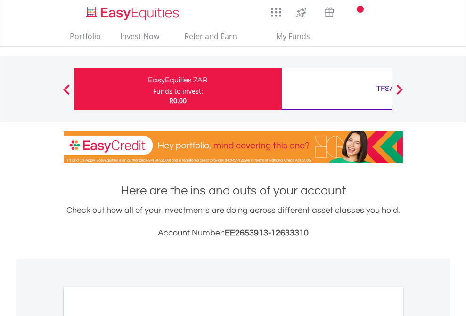 Image resolution: width=466 pixels, height=316 pixels. I want to click on h1: Here are the ins and outs of your account, so click(233, 191).